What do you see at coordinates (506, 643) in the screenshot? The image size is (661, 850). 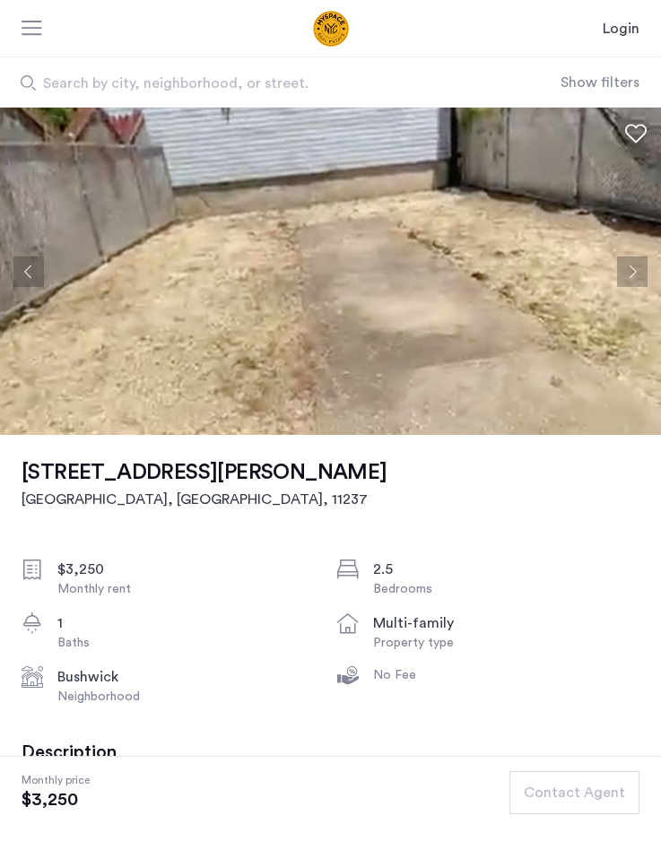 I see `div: Property type` at bounding box center [506, 643].